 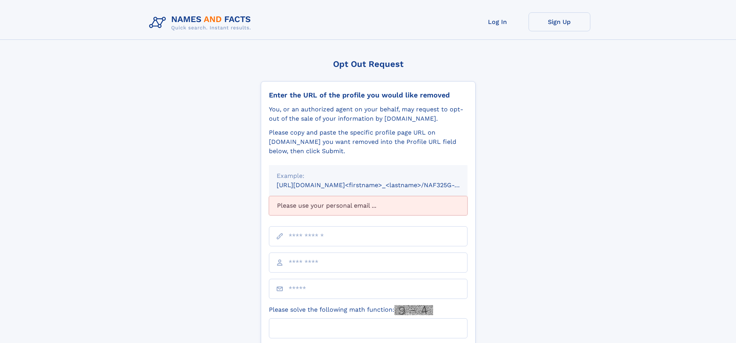 What do you see at coordinates (202, 23) in the screenshot?
I see `img: Logo Names and Facts` at bounding box center [202, 23].